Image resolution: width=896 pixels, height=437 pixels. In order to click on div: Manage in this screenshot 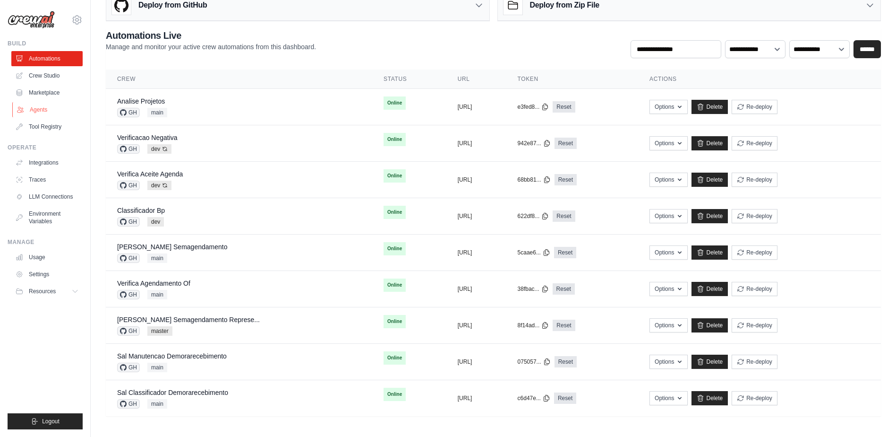, I will do `click(45, 242)`.